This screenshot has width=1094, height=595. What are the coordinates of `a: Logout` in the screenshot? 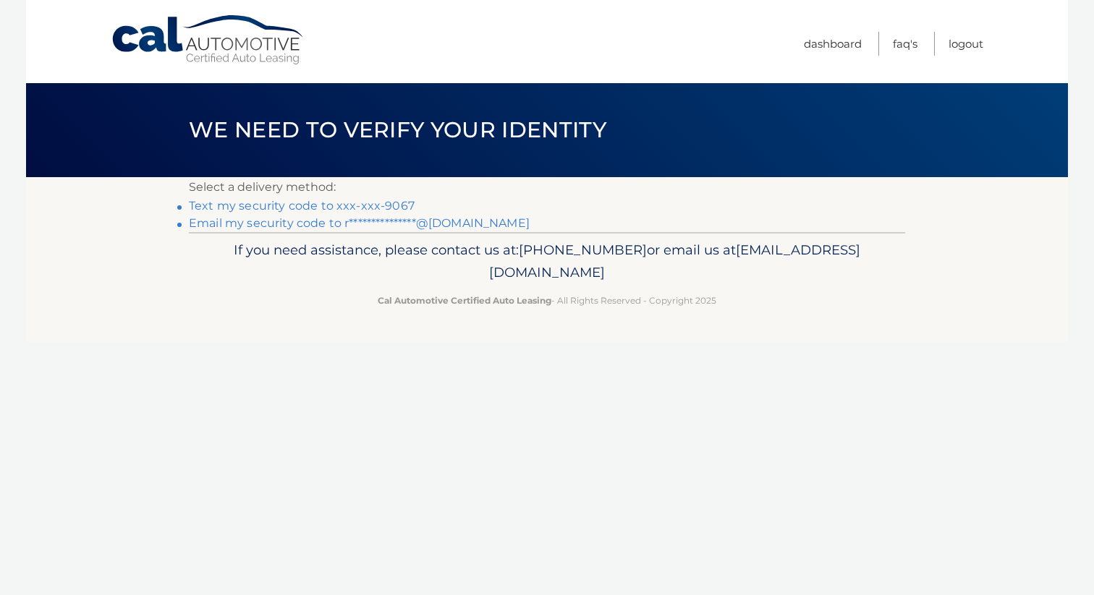 It's located at (966, 43).